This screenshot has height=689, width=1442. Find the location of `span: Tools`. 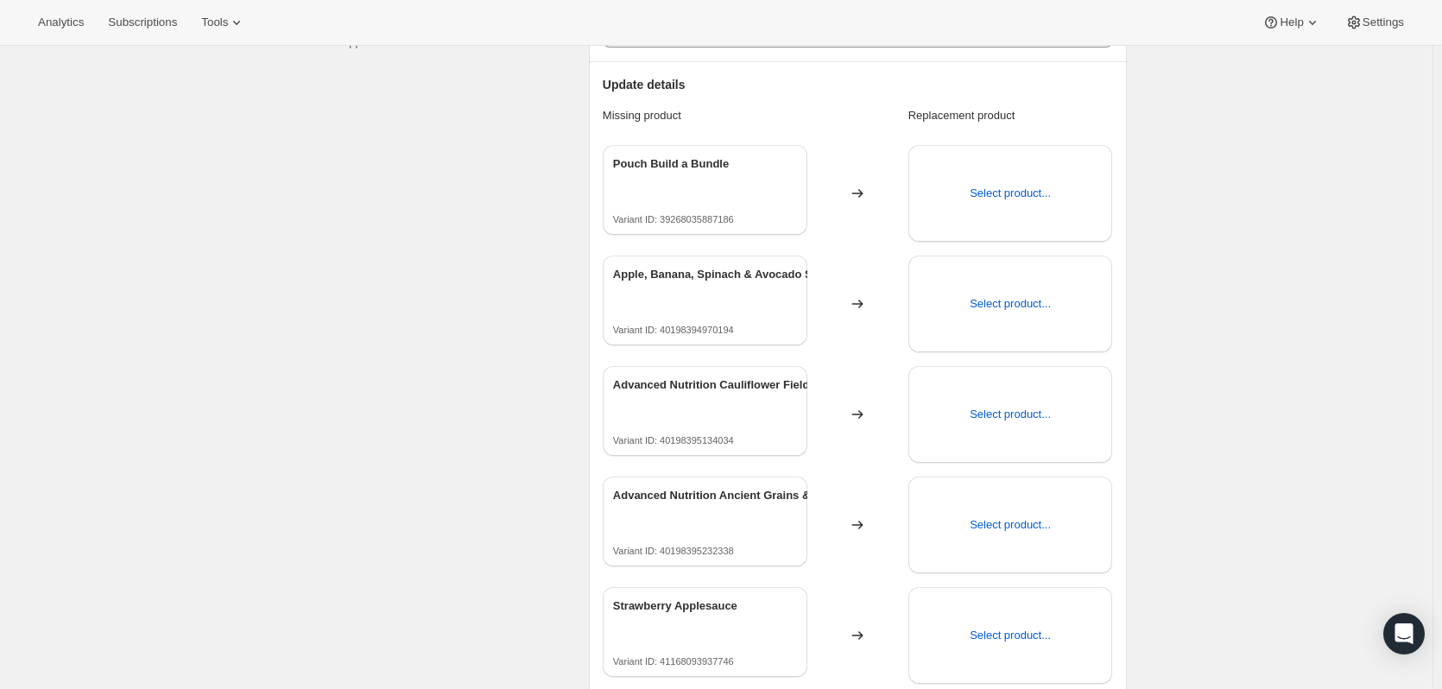

span: Tools is located at coordinates (214, 22).